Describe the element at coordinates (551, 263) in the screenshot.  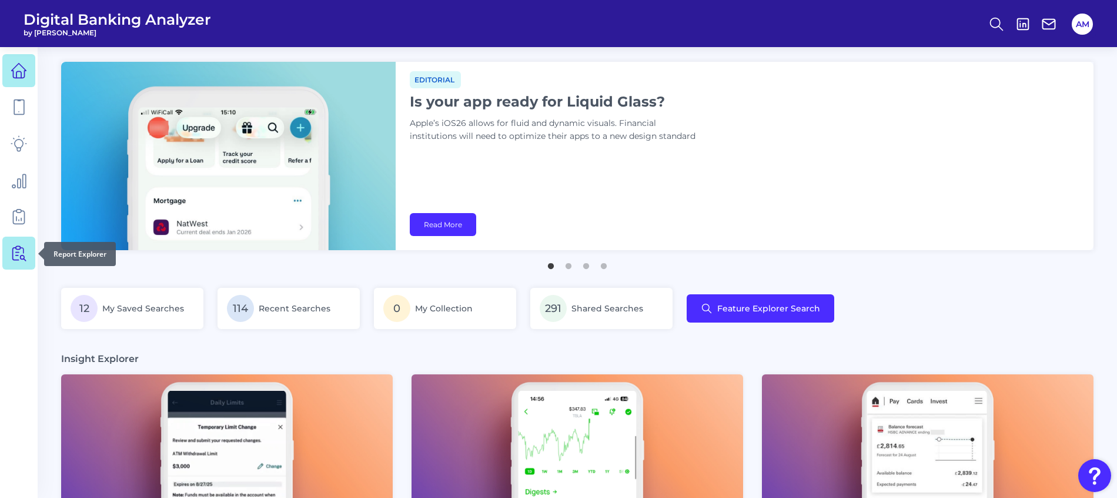
I see `button: 1` at that location.